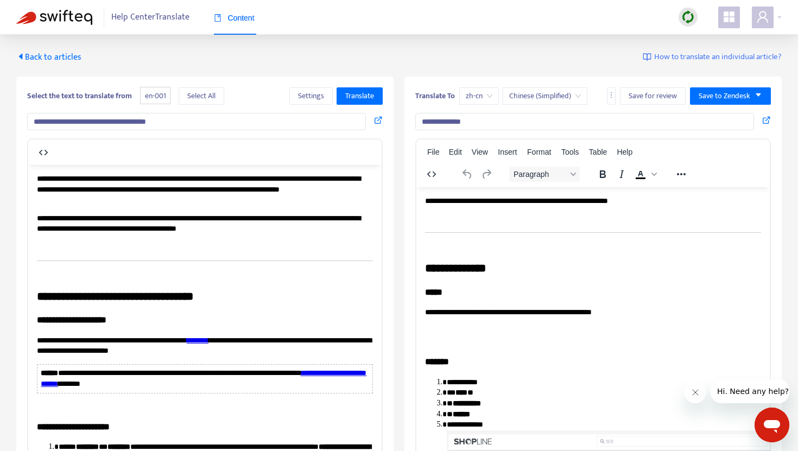 The image size is (798, 451). I want to click on img: image-link, so click(647, 57).